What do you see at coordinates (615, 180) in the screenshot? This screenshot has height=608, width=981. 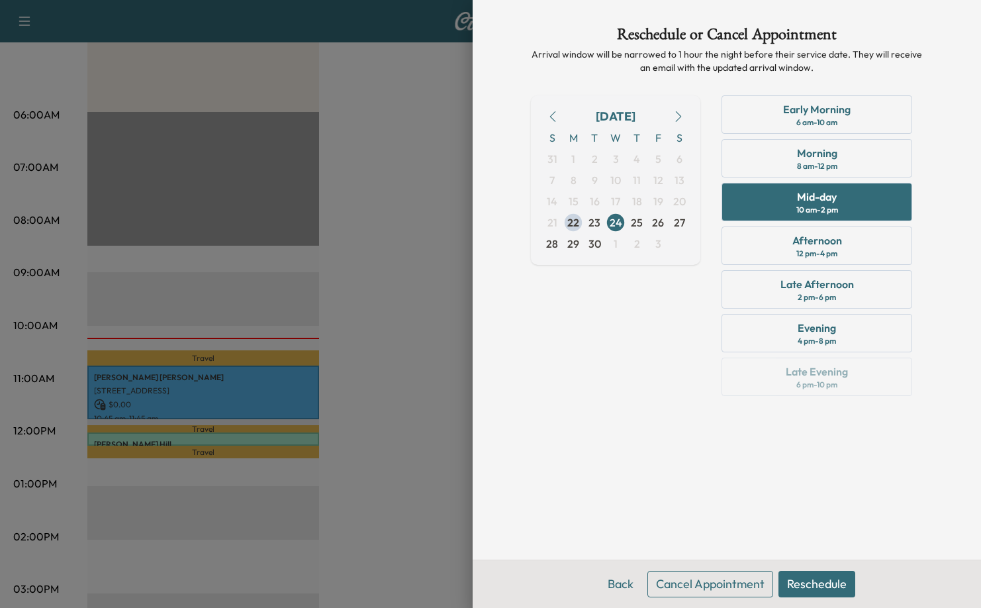 I see `span: 10` at bounding box center [615, 180].